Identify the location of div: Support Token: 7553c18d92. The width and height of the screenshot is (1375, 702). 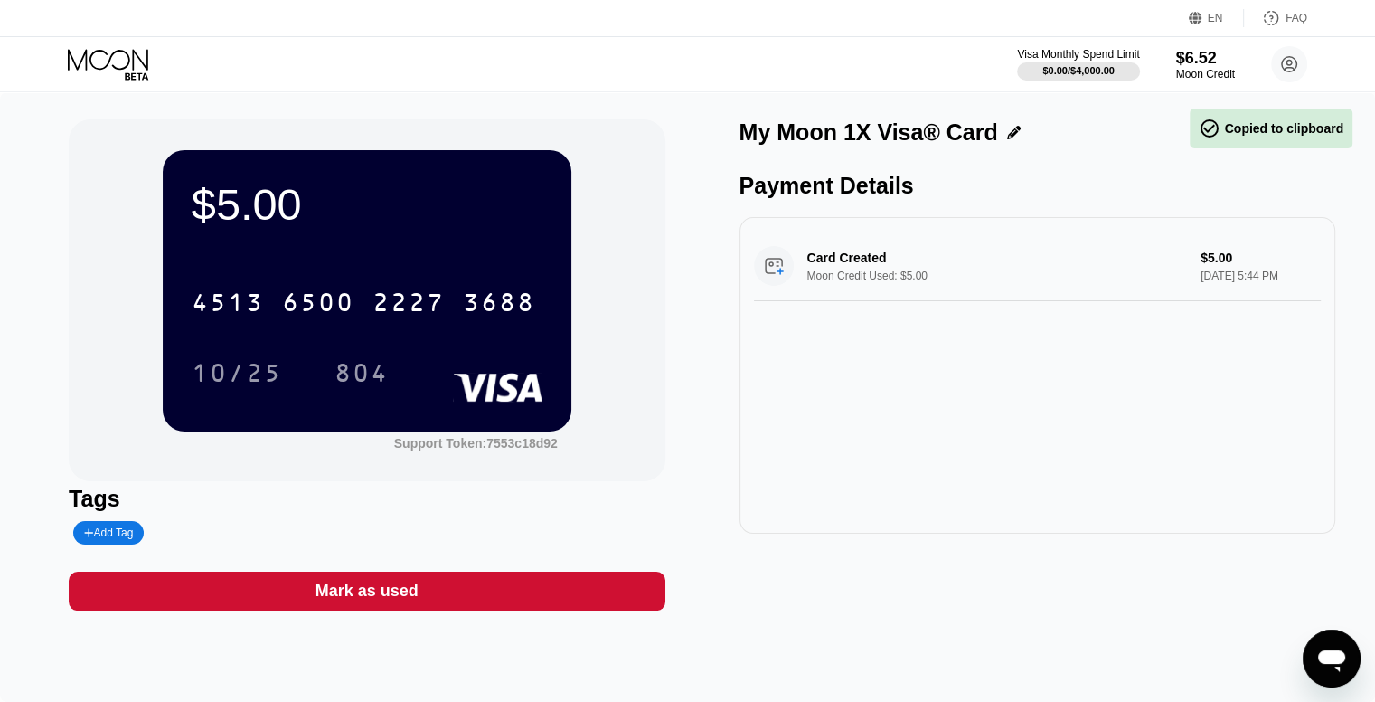
(476, 443).